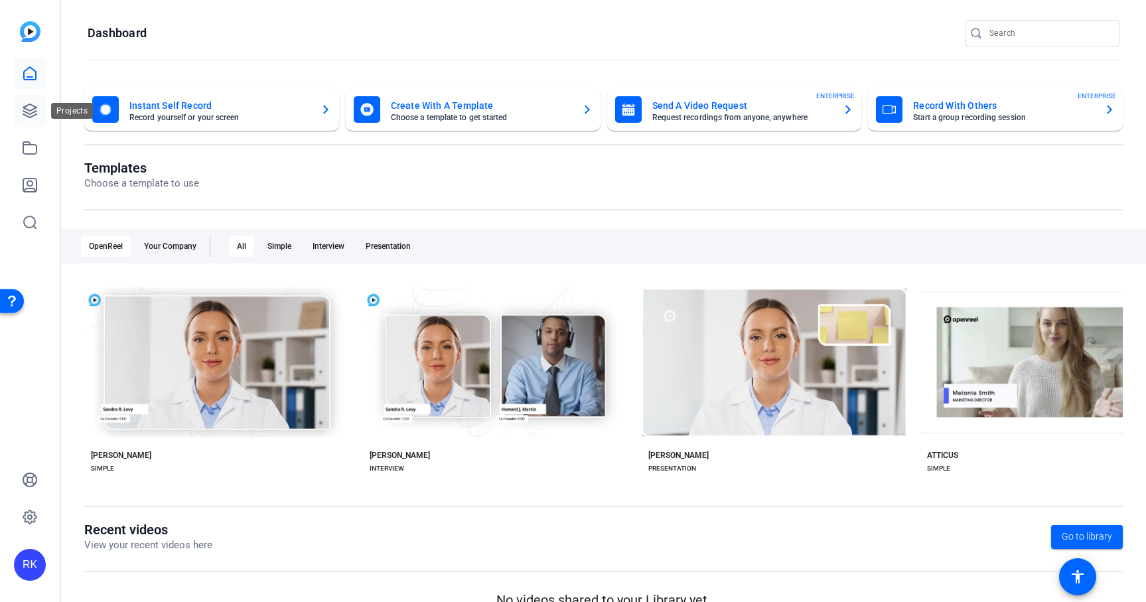 This screenshot has height=602, width=1146. I want to click on mat-card-title: Create With A Template, so click(481, 105).